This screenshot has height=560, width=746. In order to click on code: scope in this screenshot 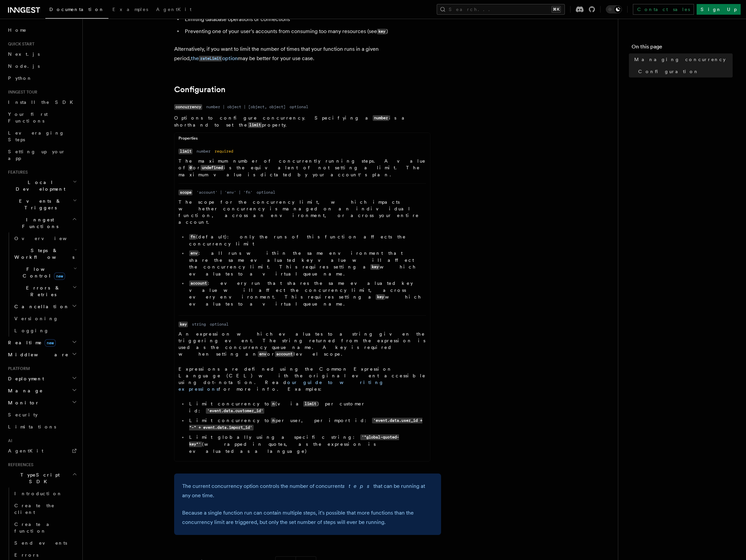, I will do `click(186, 192)`.